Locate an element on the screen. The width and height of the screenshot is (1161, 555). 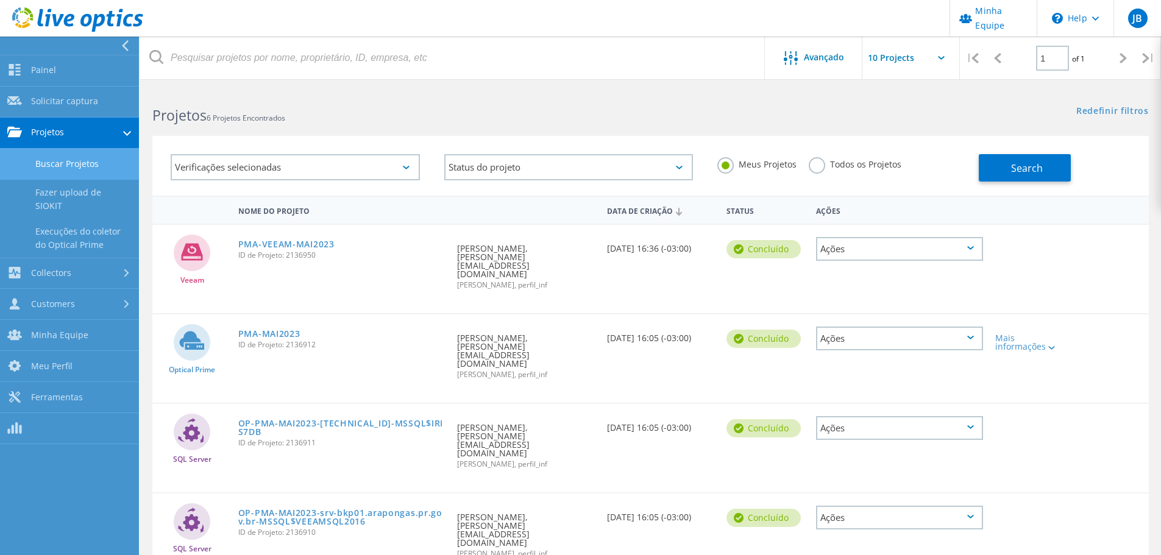
span: ID de Projeto: 2136910 is located at coordinates (342, 533).